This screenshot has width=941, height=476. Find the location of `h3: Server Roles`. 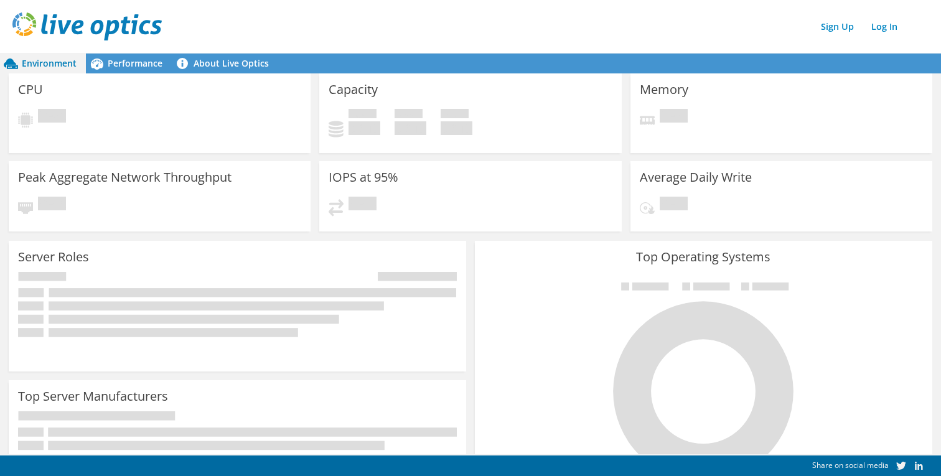

h3: Server Roles is located at coordinates (54, 257).